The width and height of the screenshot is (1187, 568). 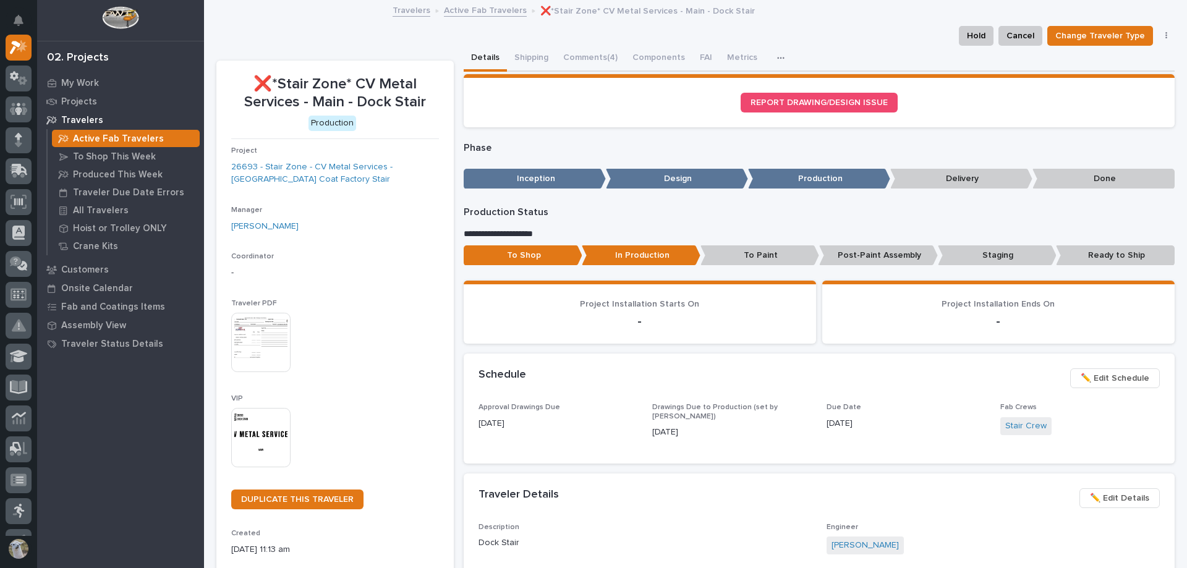 I want to click on a: My Work, so click(x=121, y=83).